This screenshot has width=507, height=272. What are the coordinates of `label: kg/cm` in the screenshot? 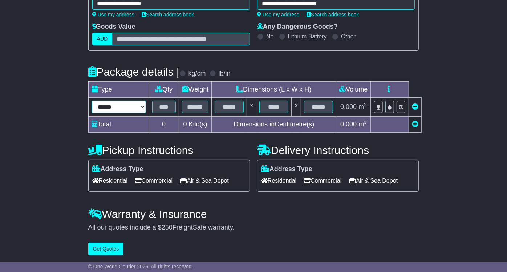 It's located at (197, 74).